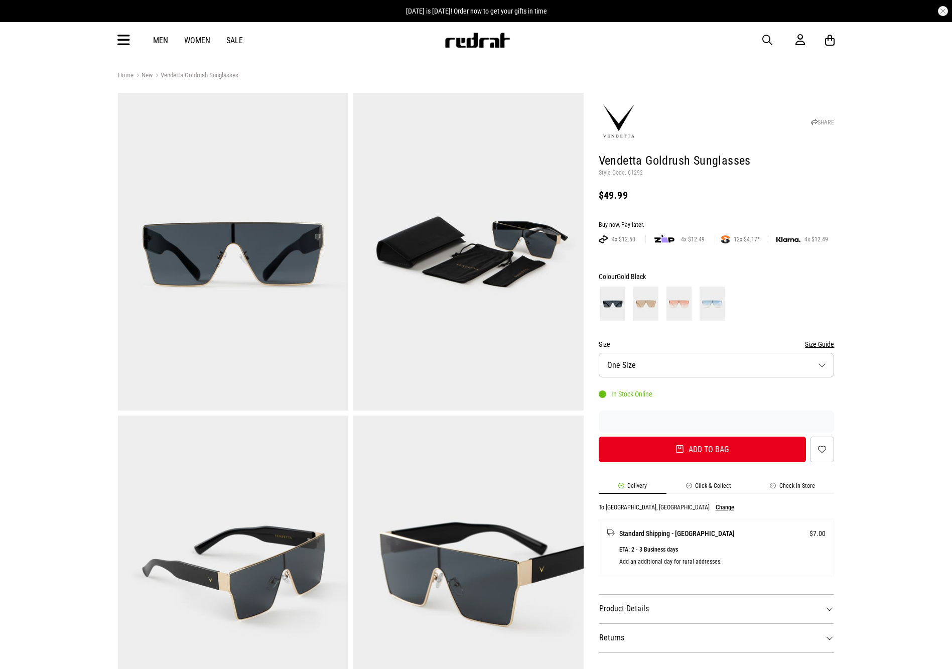 This screenshot has width=952, height=669. I want to click on span: Gold Black, so click(631, 276).